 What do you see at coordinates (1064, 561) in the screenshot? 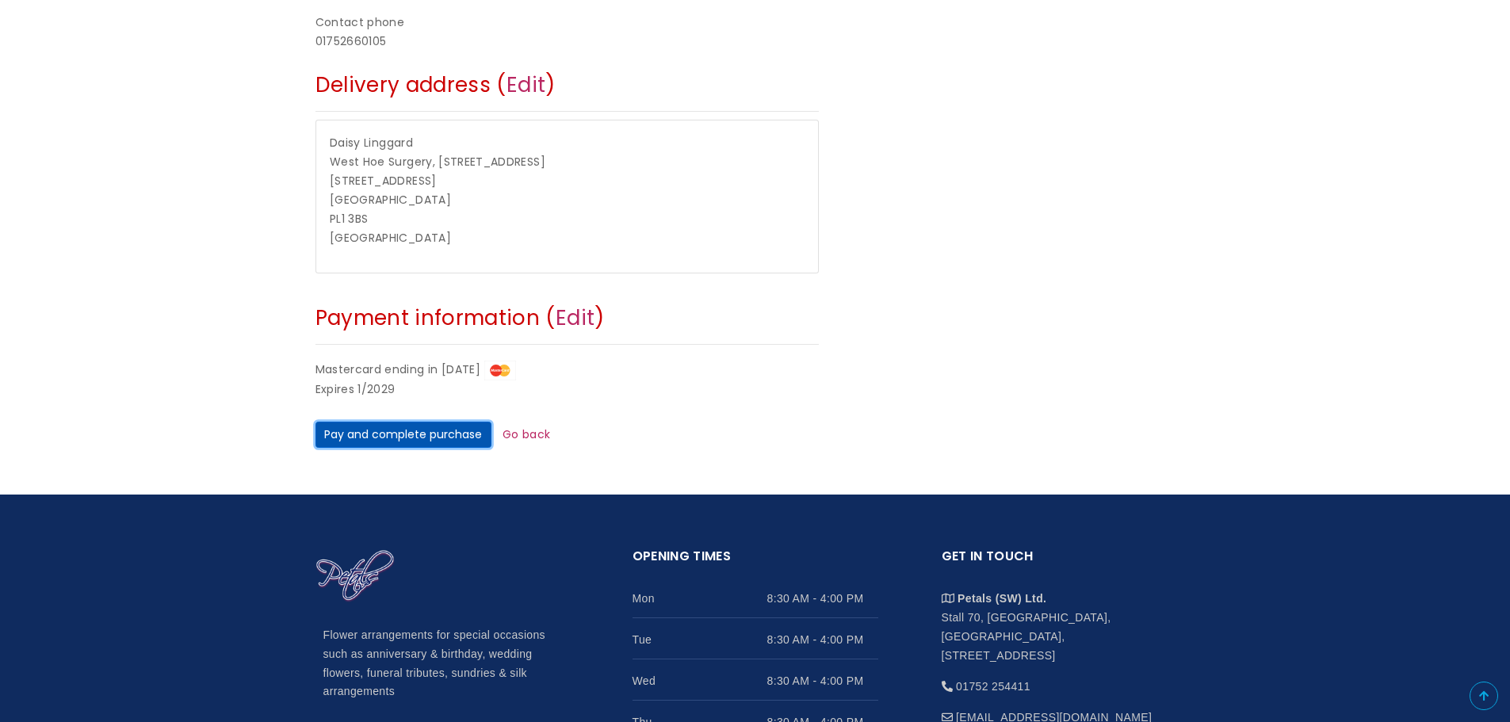
I see `h2: Get in touch` at bounding box center [1064, 561].